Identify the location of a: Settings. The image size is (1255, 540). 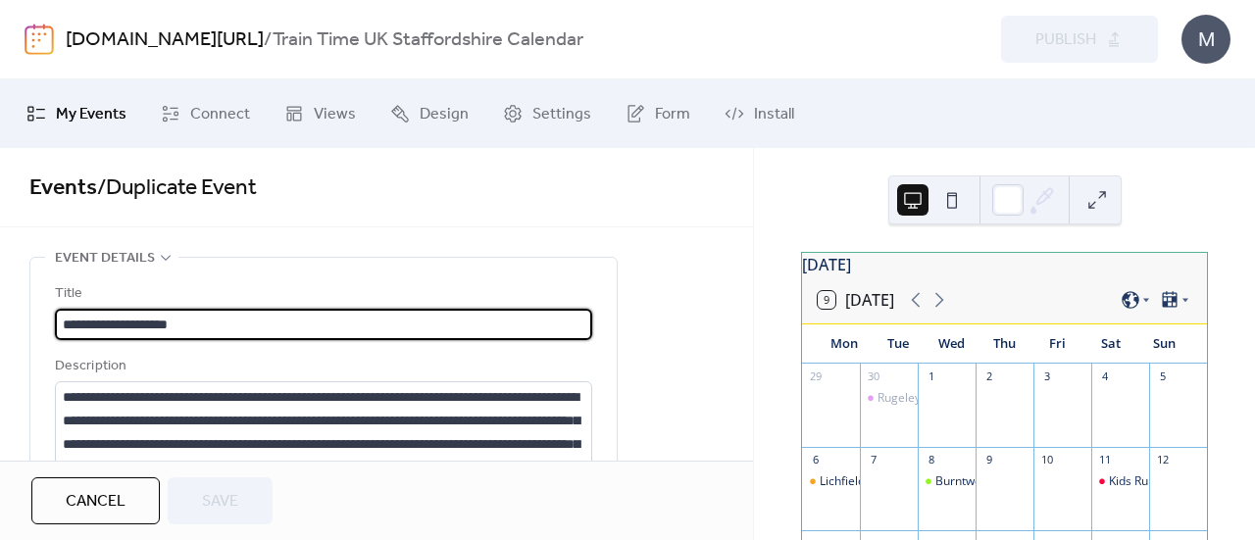
(547, 114).